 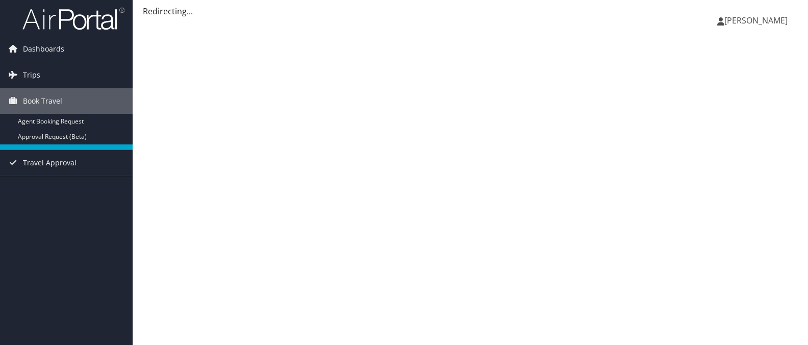 I want to click on div: Redirecting..., so click(x=470, y=11).